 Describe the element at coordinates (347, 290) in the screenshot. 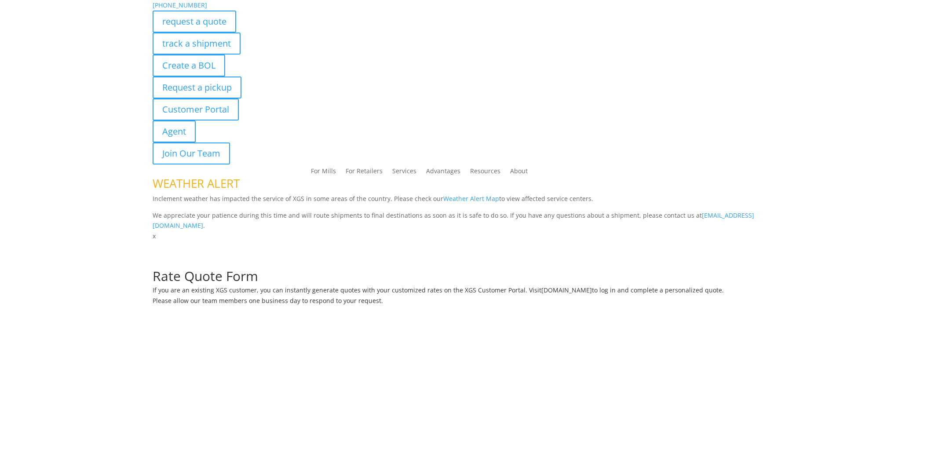

I see `span: If you are an existing XGS customer, you can instantly generate quotes with your customized rates...` at that location.